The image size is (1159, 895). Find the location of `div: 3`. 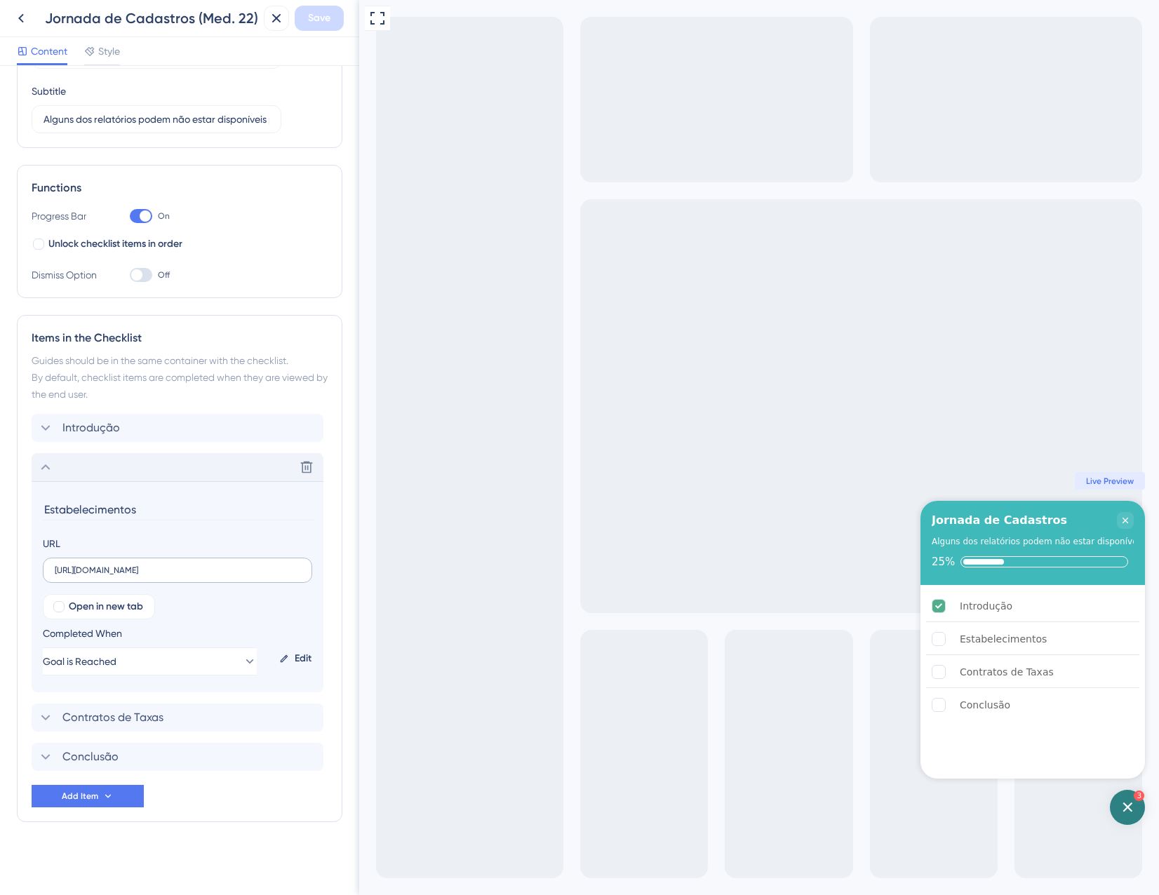

div: 3 is located at coordinates (779, 795).